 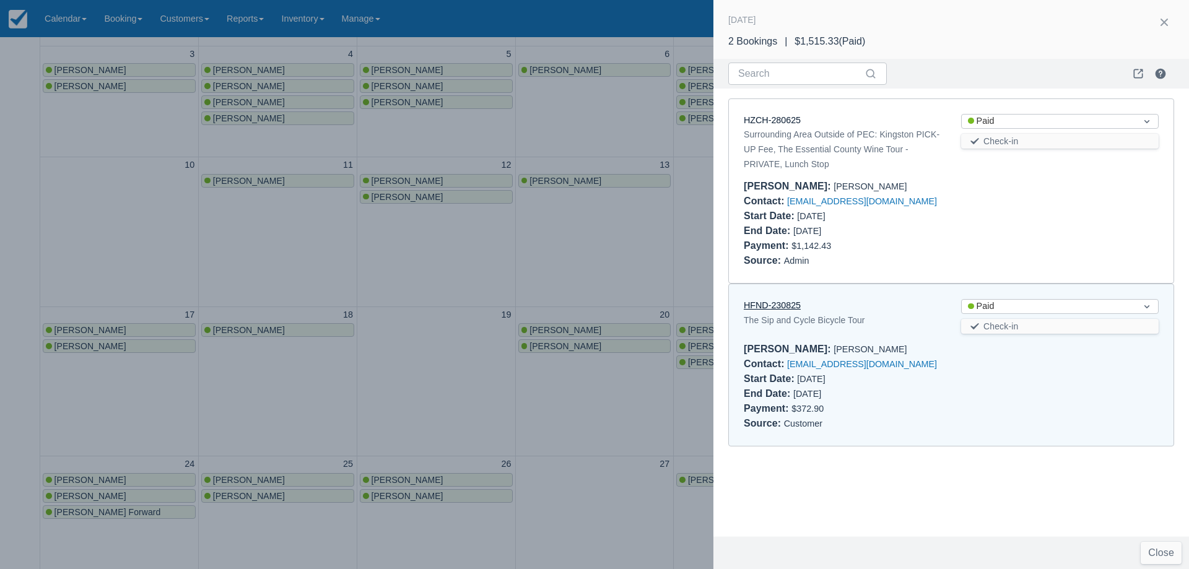 What do you see at coordinates (842, 149) in the screenshot?
I see `div: Surrounding Area Outside of PEC: Kingston PICK-UP Fee, The Essential County Wine Tour - PRIVATE, ...` at bounding box center [842, 149].